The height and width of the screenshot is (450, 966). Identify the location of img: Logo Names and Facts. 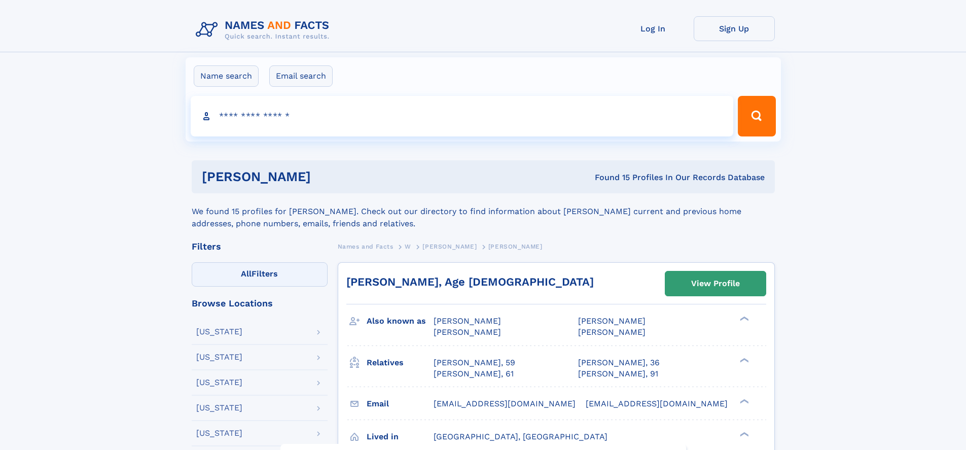
(265, 30).